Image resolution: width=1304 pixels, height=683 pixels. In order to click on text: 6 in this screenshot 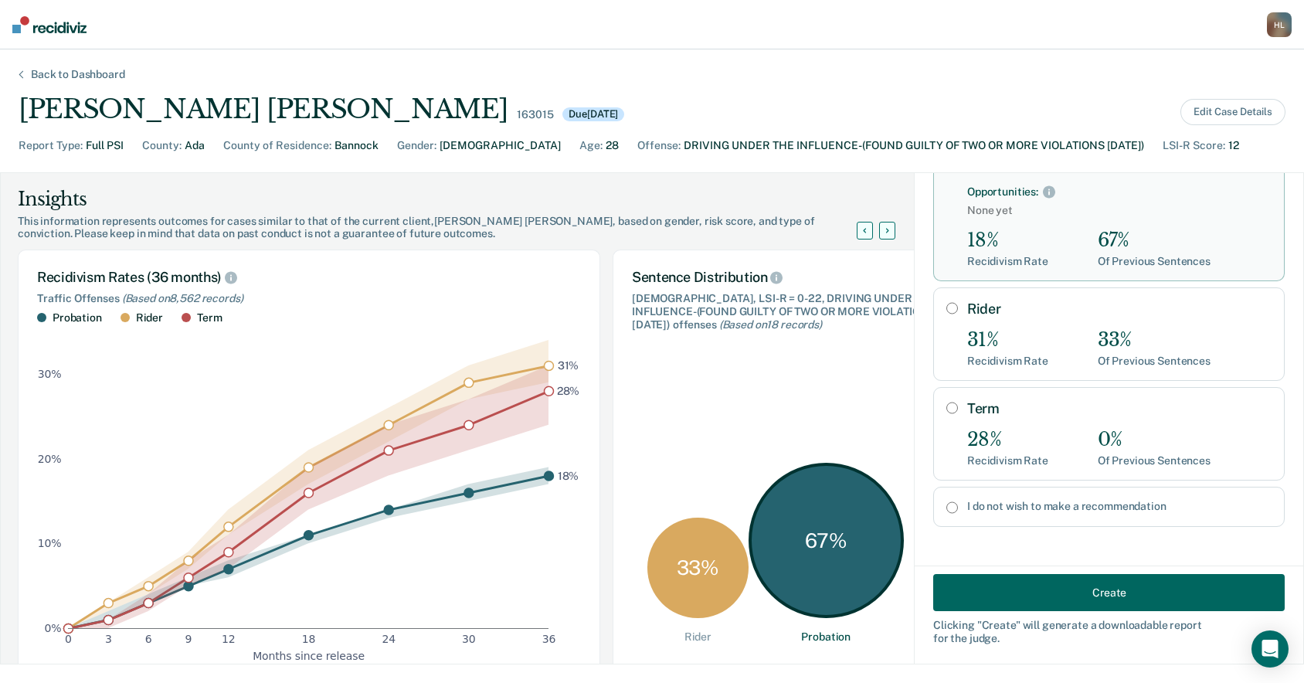, I will do `click(148, 639)`.